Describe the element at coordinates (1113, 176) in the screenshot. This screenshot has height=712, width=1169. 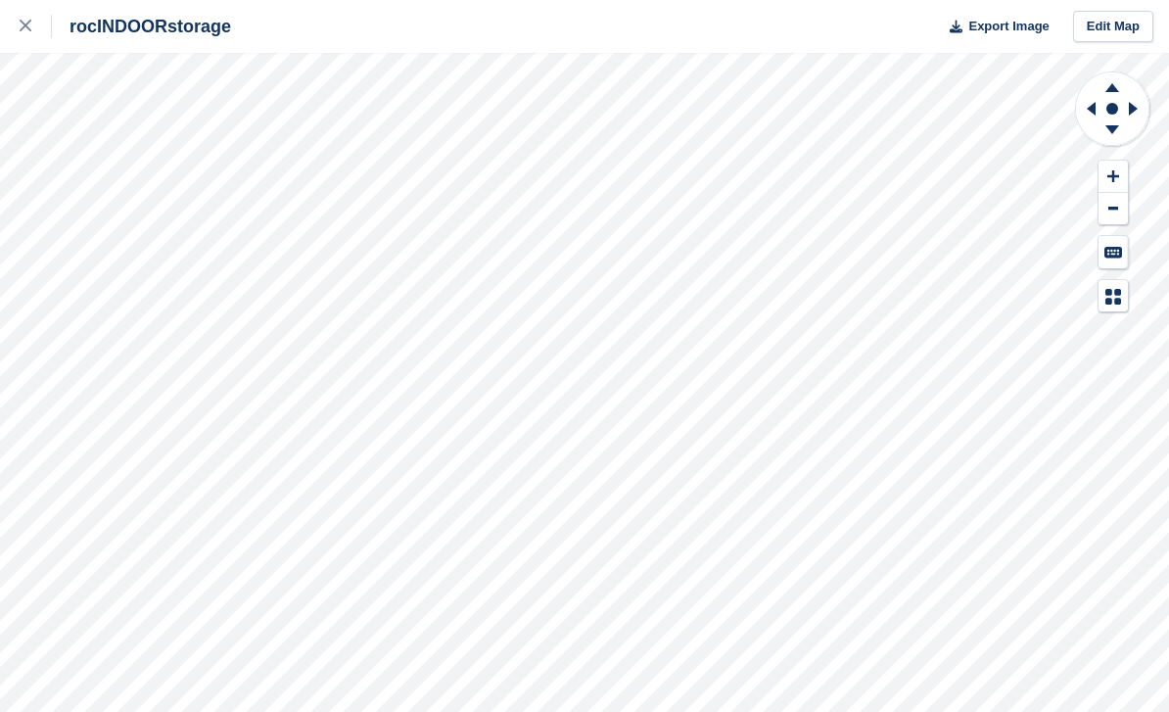
I see `button: Zoom In` at that location.